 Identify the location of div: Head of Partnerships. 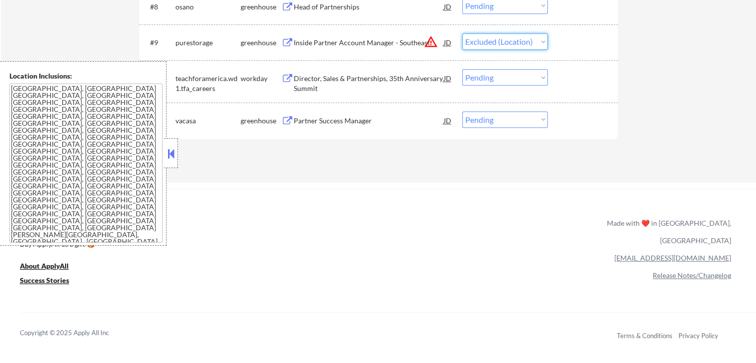
(369, 7).